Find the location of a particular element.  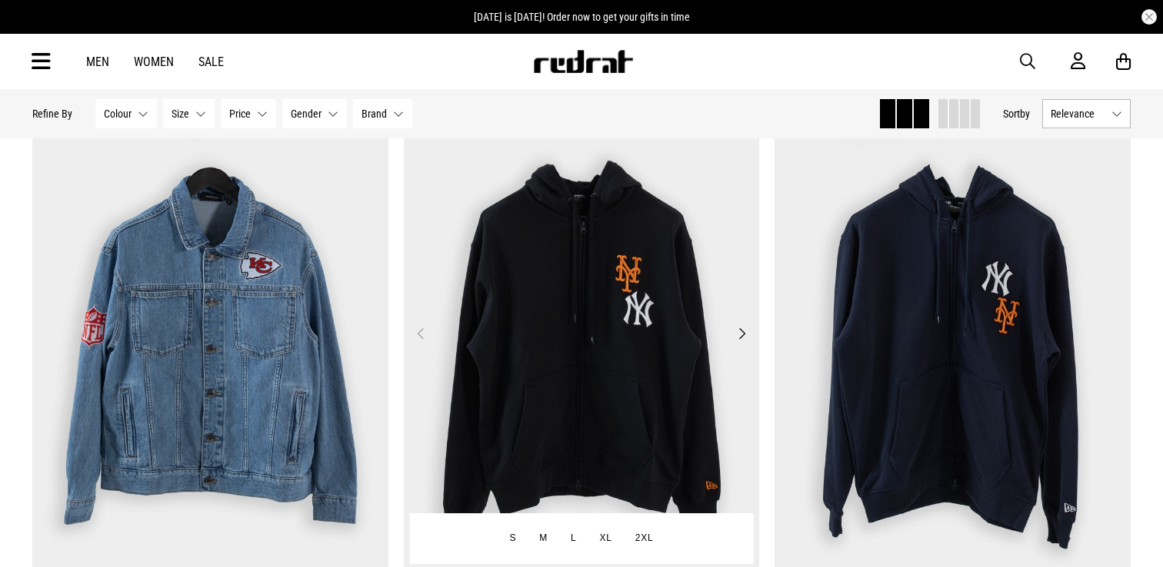

span: Colour is located at coordinates (118, 114).